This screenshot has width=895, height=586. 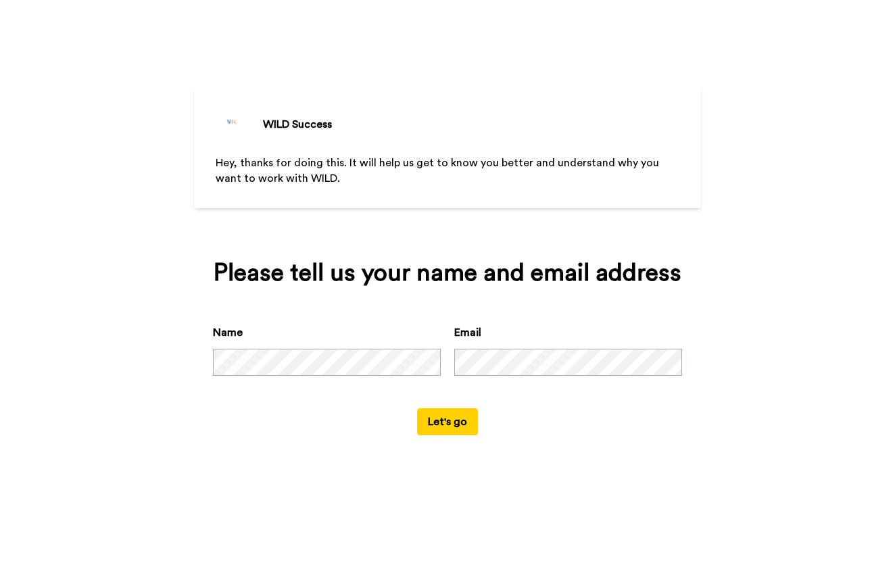 I want to click on label: Email, so click(x=468, y=332).